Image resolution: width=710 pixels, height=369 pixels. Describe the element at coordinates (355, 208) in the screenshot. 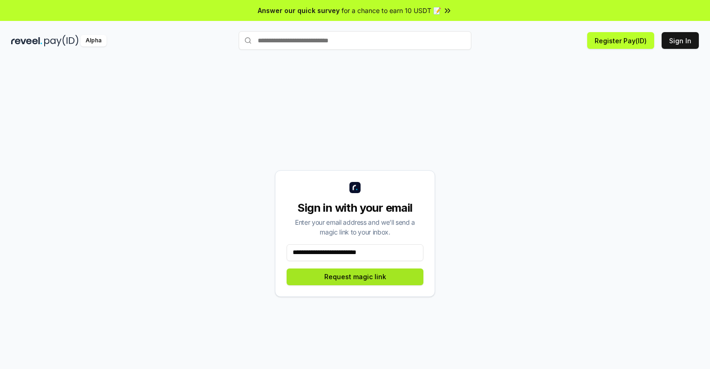

I see `div: Sign in with your email` at that location.